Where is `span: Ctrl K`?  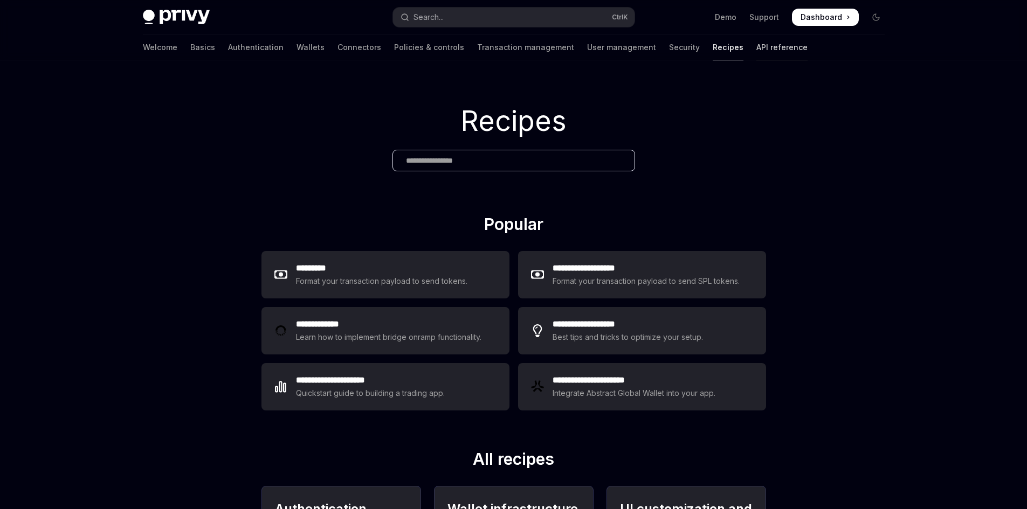
span: Ctrl K is located at coordinates (620, 17).